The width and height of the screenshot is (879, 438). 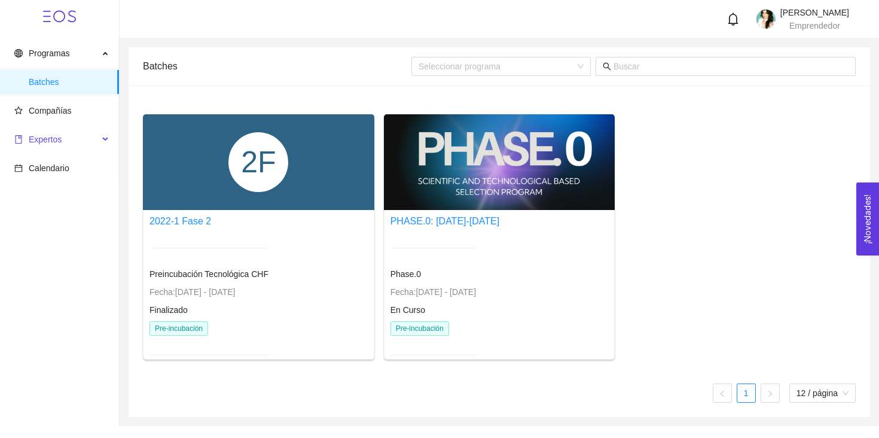 I want to click on li: Página siguiente, so click(x=770, y=393).